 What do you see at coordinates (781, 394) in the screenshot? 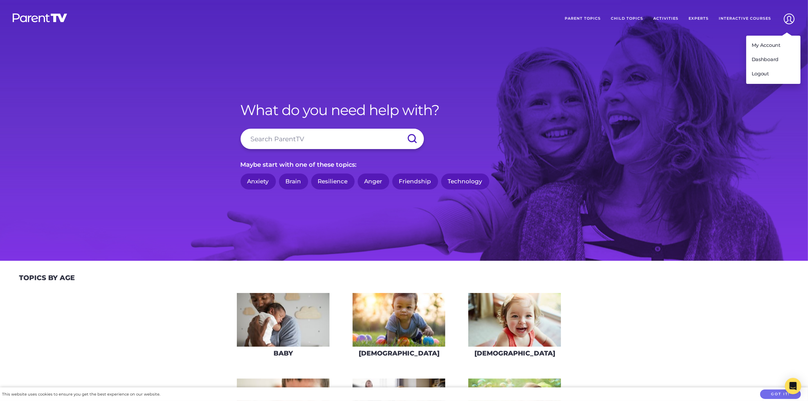
I see `button: Got it!` at bounding box center [781, 394].